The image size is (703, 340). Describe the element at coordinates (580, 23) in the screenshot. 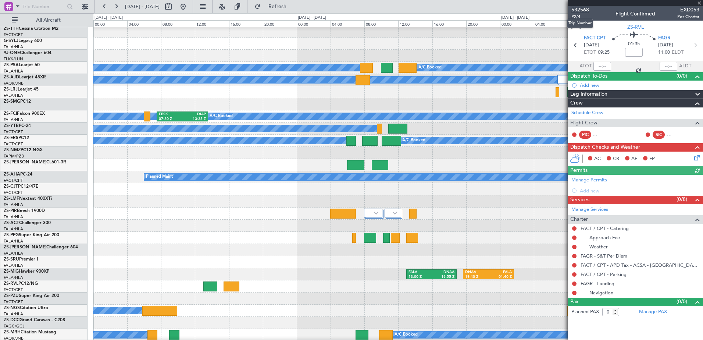

I see `div: Trip Number` at that location.